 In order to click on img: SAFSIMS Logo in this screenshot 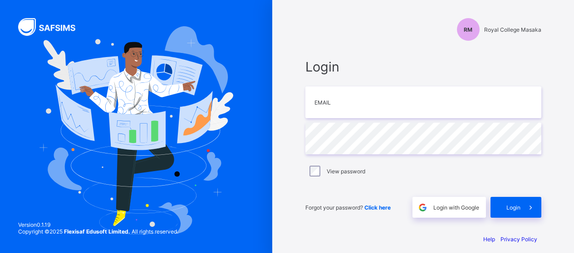, I will do `click(52, 27)`.